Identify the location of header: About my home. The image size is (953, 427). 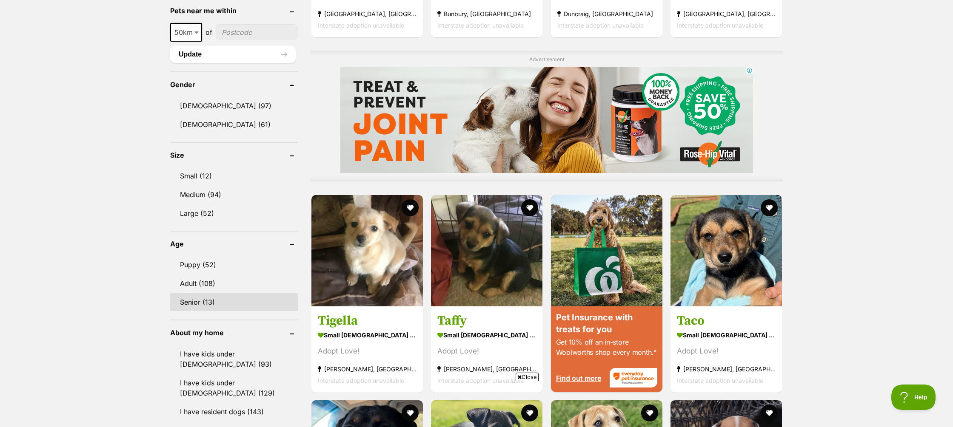
(234, 333).